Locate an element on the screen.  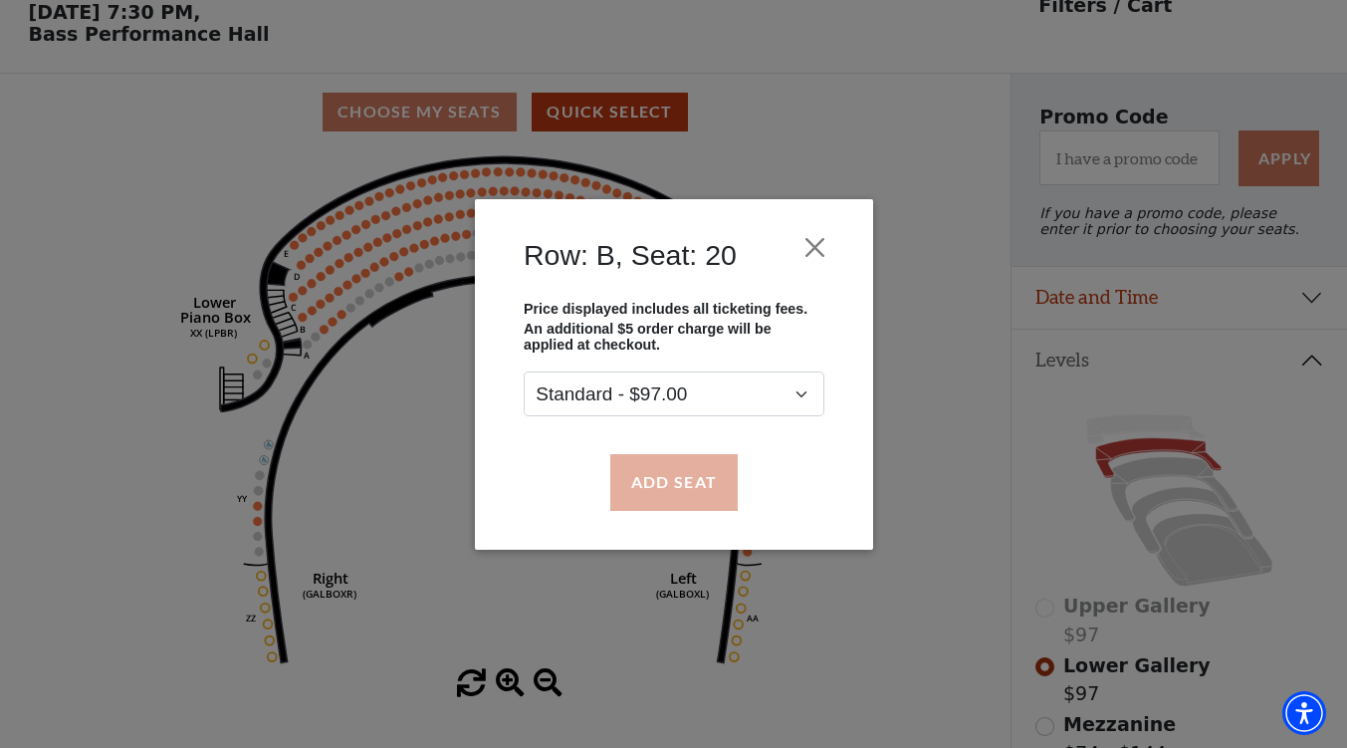
div: Accessibility Menu is located at coordinates (1304, 713).